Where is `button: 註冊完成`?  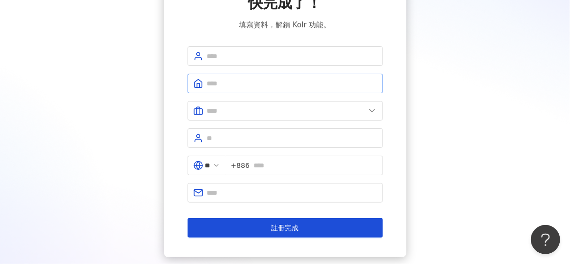
button: 註冊完成 is located at coordinates (285, 228).